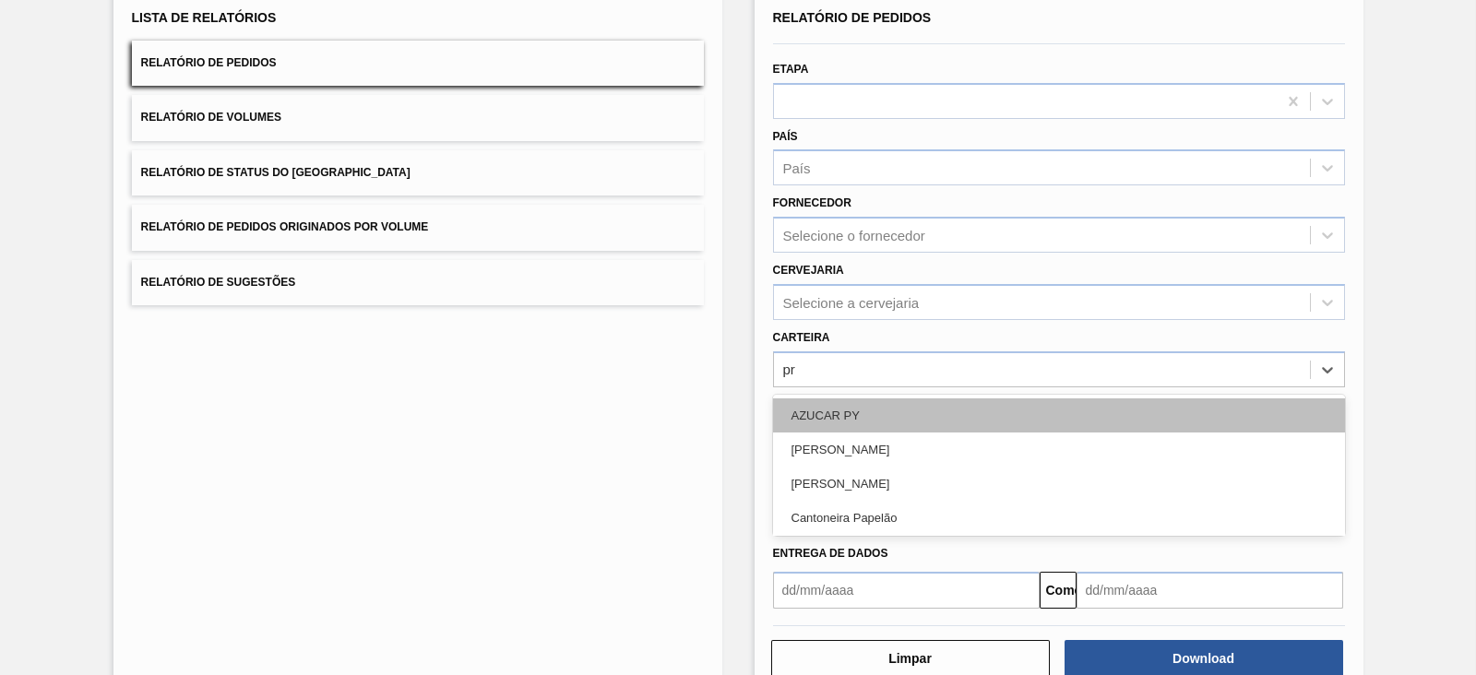 The width and height of the screenshot is (1476, 675). Describe the element at coordinates (1068, 591) in the screenshot. I see `font: Comeu` at that location.